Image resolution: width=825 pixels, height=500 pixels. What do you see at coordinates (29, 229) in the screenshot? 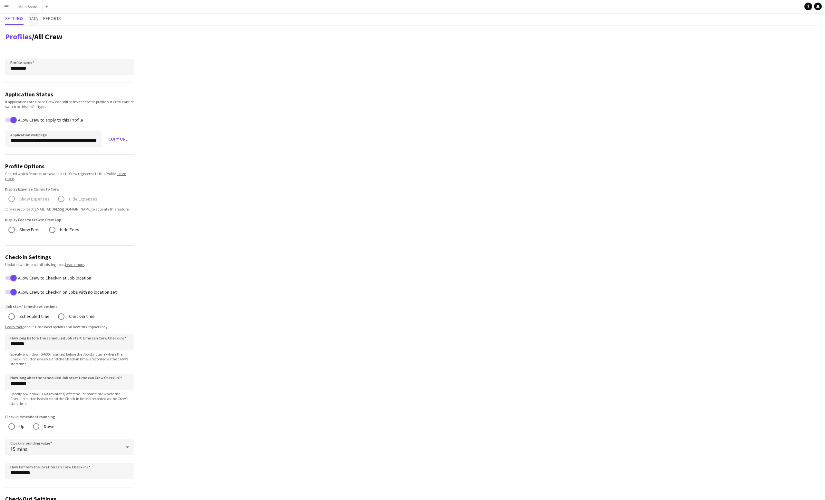
I see `label: Show Fees` at bounding box center [29, 229].